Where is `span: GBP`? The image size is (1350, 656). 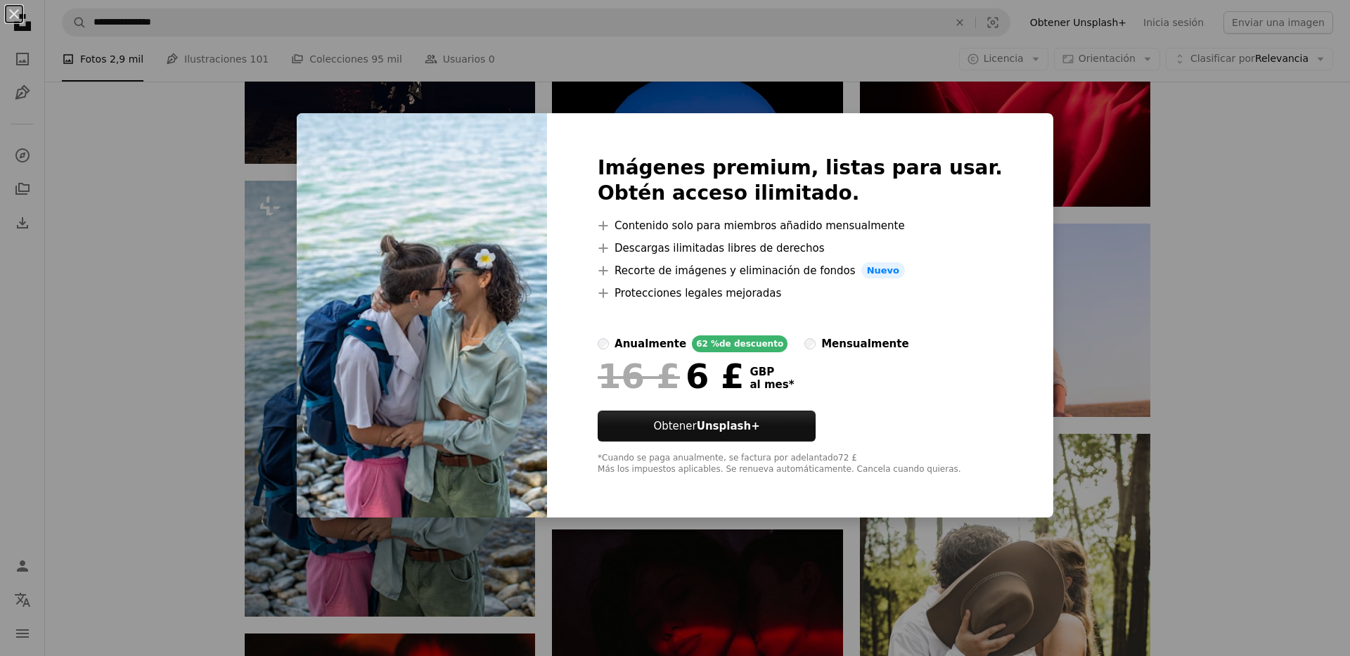 span: GBP is located at coordinates (772, 372).